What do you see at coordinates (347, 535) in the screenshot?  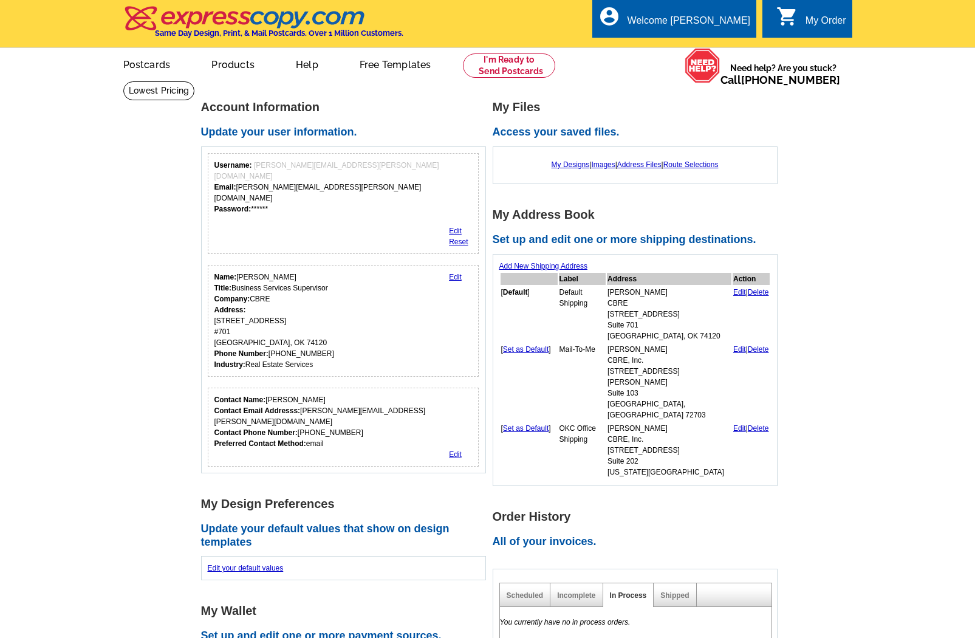 I see `h2: Update your default values that show on design templates` at bounding box center [347, 535].